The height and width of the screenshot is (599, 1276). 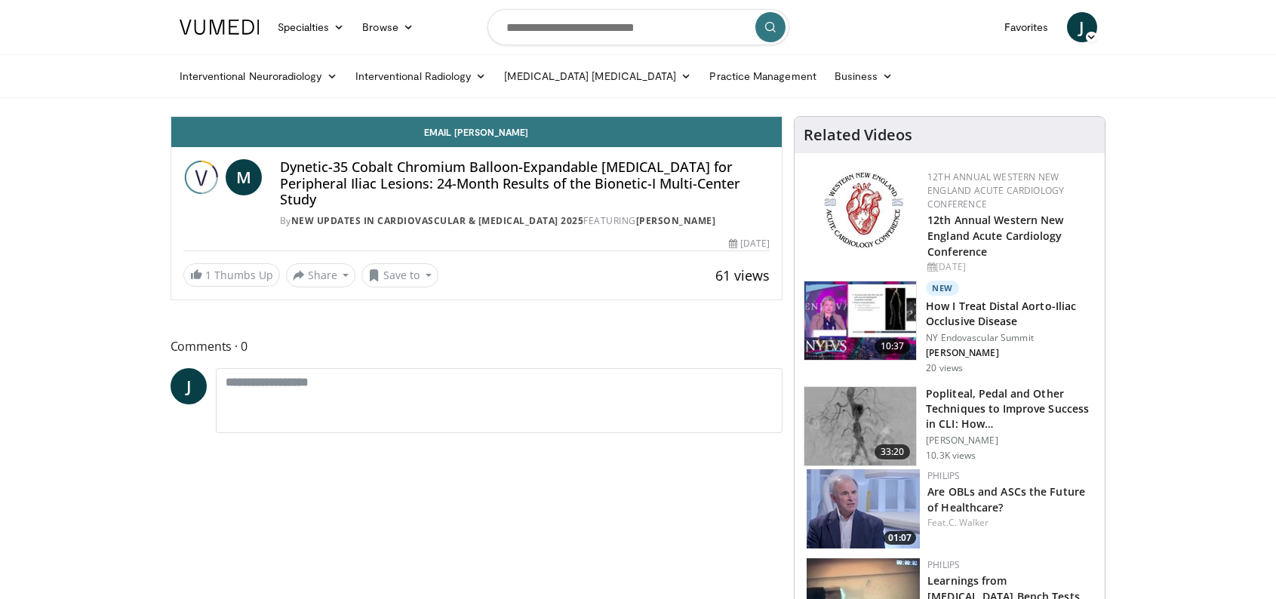 What do you see at coordinates (1010, 523) in the screenshot?
I see `div: Feat.` at bounding box center [1010, 523].